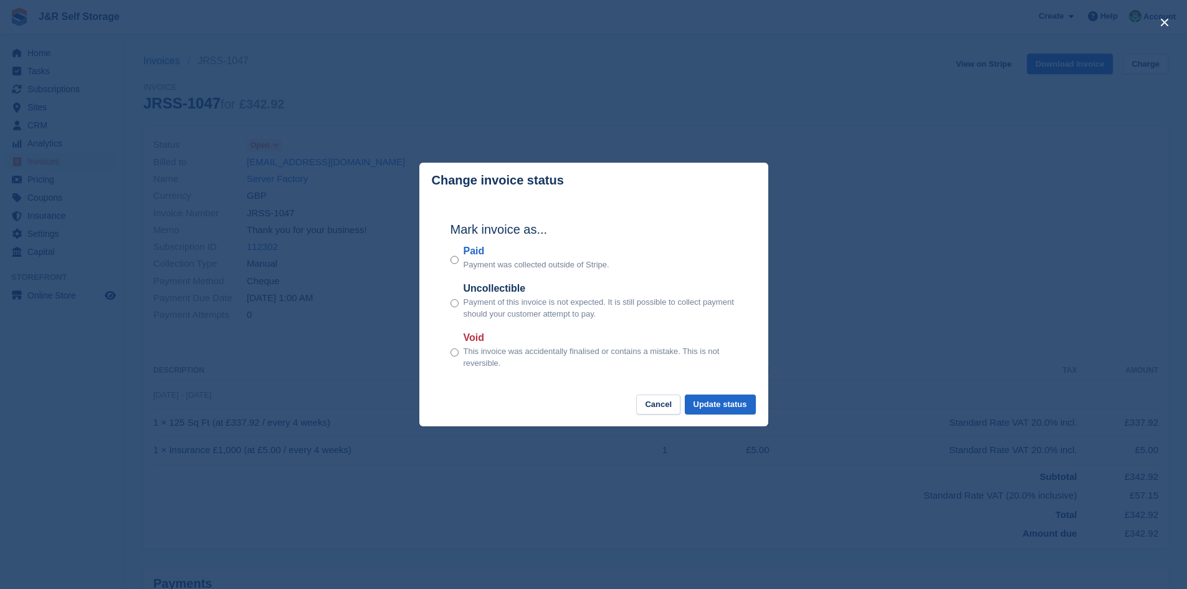  Describe the element at coordinates (594, 229) in the screenshot. I see `h2: Mark invoice as...` at that location.